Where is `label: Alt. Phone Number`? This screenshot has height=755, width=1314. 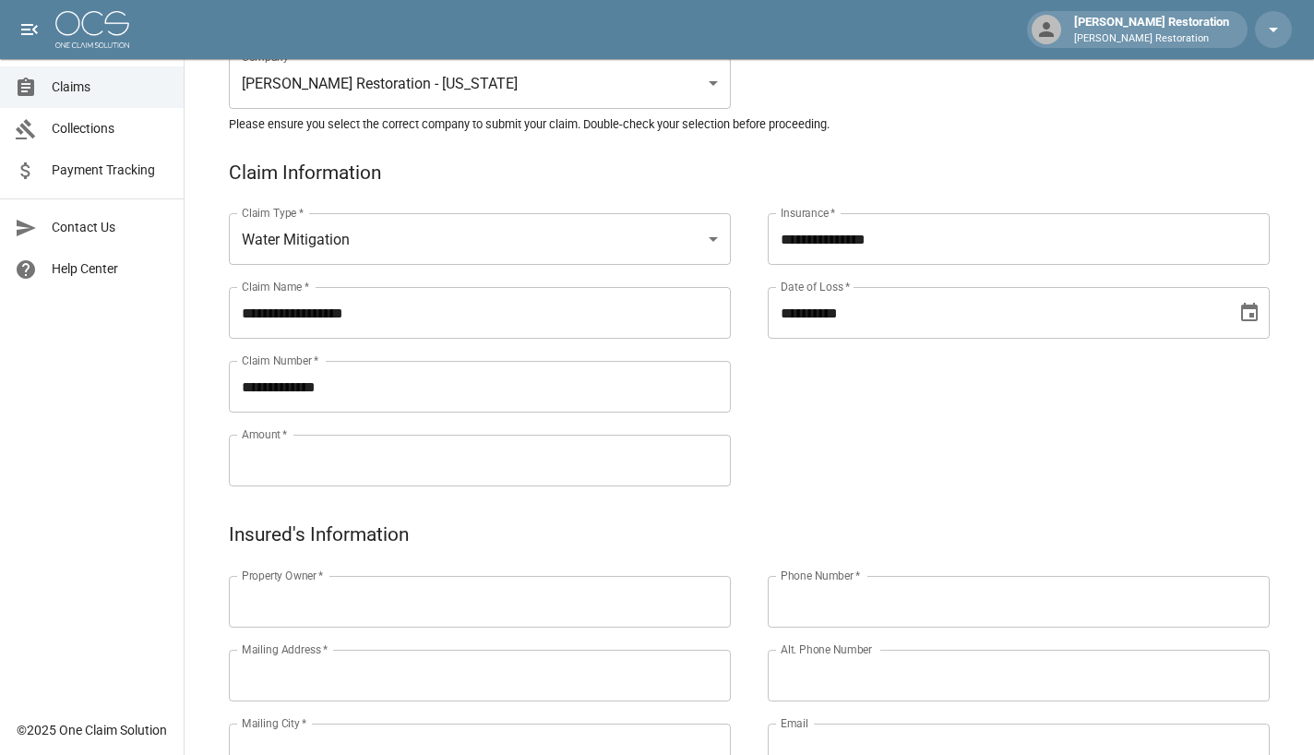
label: Alt. Phone Number is located at coordinates (826, 649).